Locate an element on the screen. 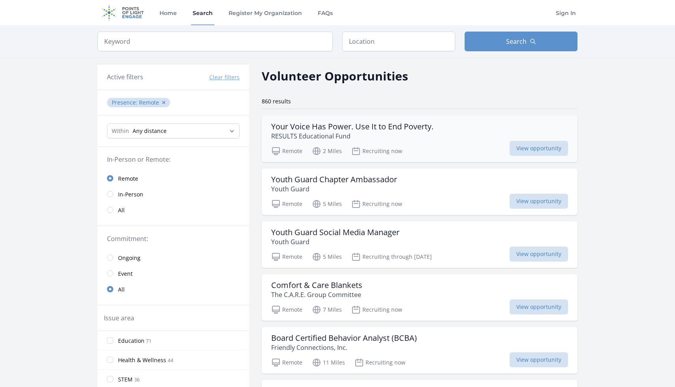  a: Comfort & Care Blankets The C.A.R.E. Group Committee Remote 7 Miles Recruiting now View opportunity is located at coordinates (419, 297).